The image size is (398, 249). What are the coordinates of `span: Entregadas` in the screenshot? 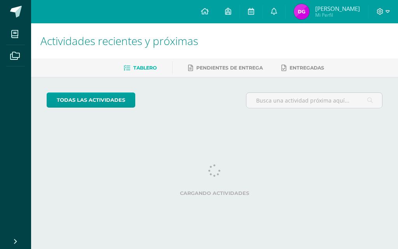 It's located at (307, 68).